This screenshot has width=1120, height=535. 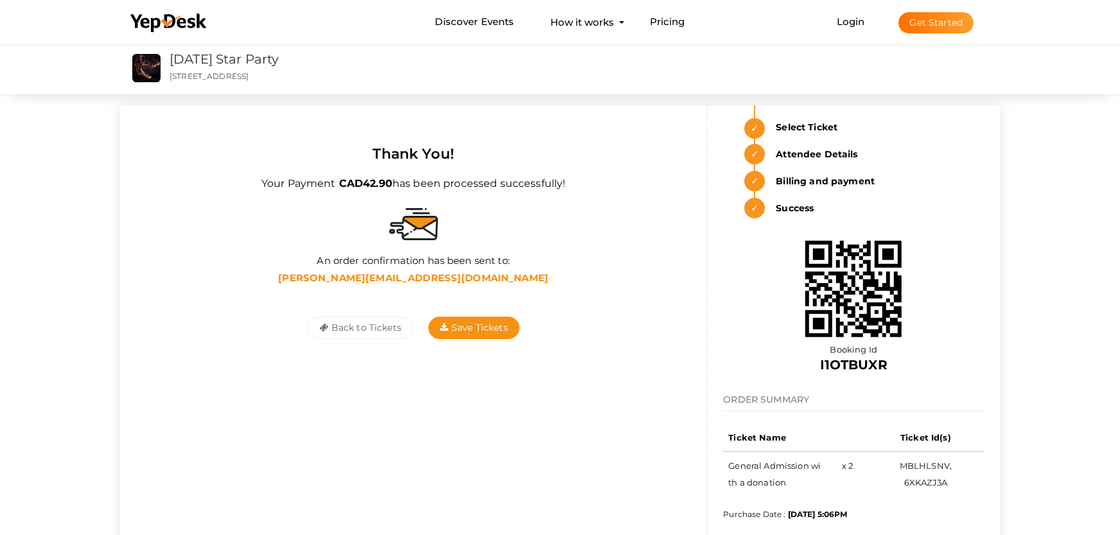 I want to click on b: I1OTBUXR, so click(x=853, y=365).